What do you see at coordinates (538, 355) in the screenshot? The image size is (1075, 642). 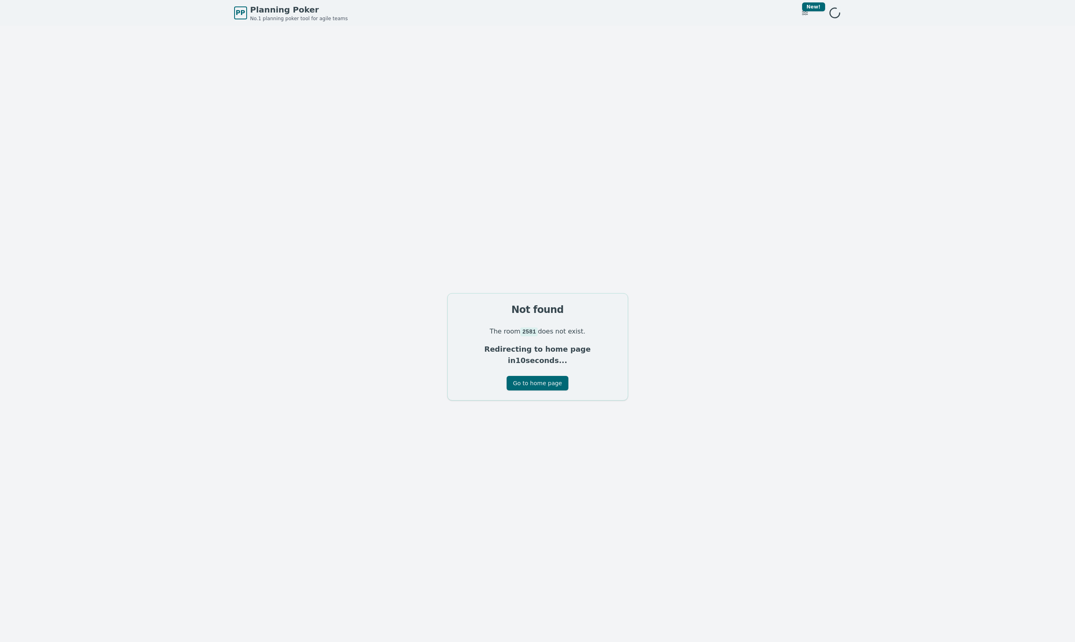 I see `p: Redirecting to home page in 10 seconds...` at bounding box center [538, 355].